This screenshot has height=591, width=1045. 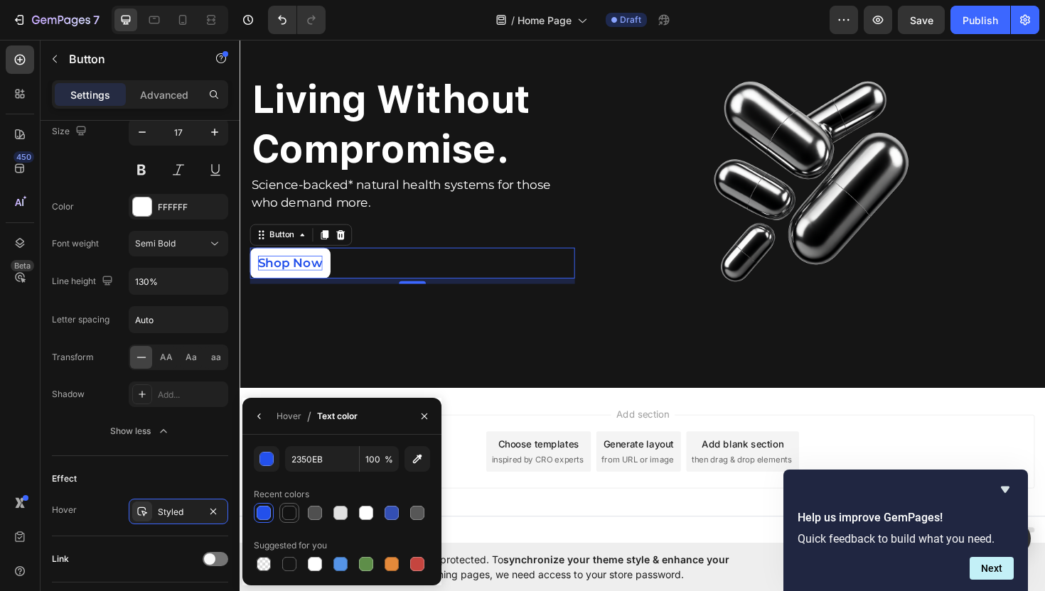 What do you see at coordinates (166, 358) in the screenshot?
I see `span: AA` at bounding box center [166, 358].